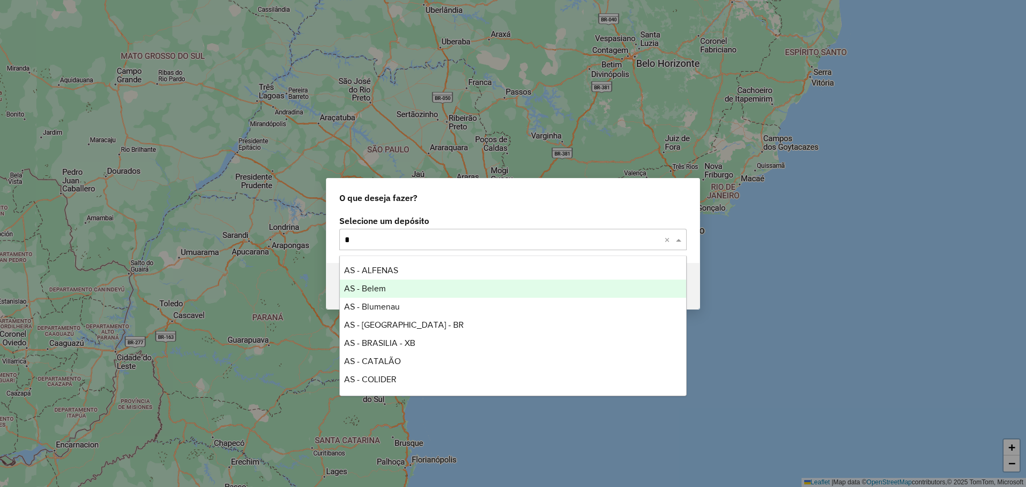 The width and height of the screenshot is (1026, 487). I want to click on span: AS - BRASILIA - XB, so click(380, 343).